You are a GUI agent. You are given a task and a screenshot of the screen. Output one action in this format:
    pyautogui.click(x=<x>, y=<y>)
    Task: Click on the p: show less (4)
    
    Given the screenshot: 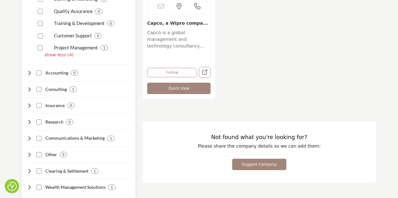 What is the action you would take?
    pyautogui.click(x=87, y=55)
    